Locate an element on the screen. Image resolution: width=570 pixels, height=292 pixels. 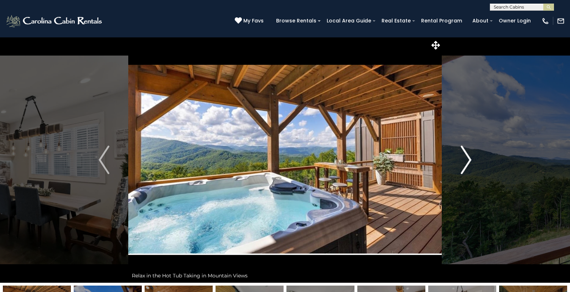
button: Next is located at coordinates (466, 160).